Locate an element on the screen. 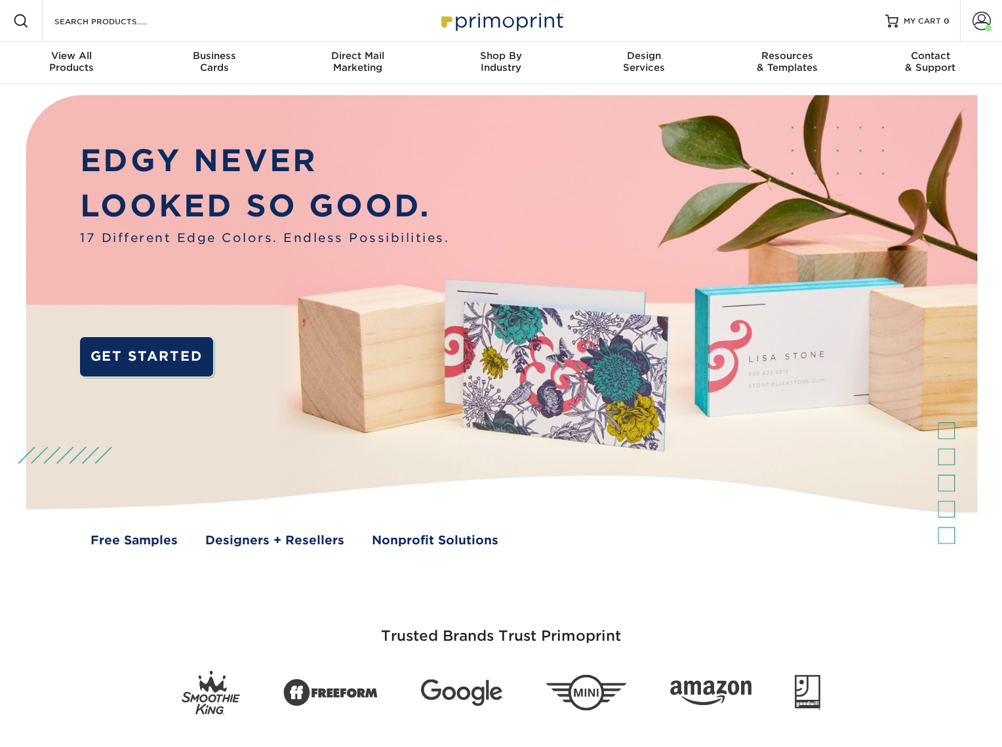 The width and height of the screenshot is (1002, 747). img: Mini is located at coordinates (586, 693).